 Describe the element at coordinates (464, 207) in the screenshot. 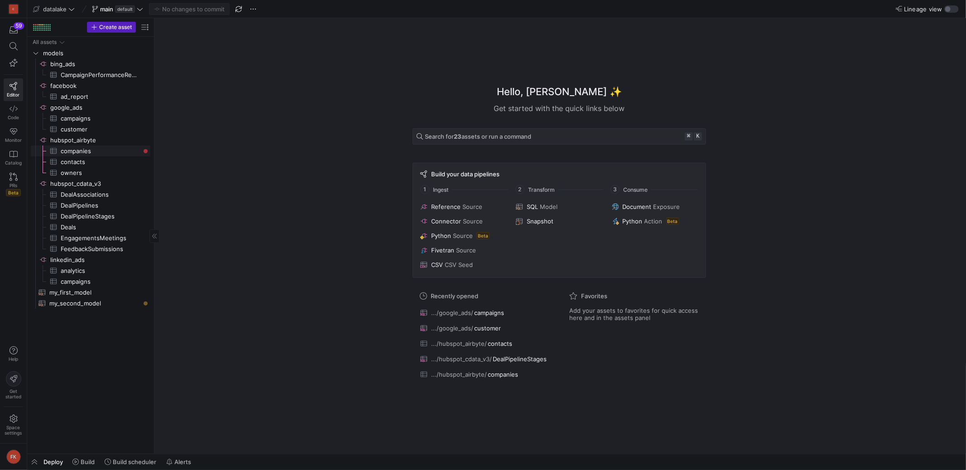

I see `button: ReferenceSource` at that location.